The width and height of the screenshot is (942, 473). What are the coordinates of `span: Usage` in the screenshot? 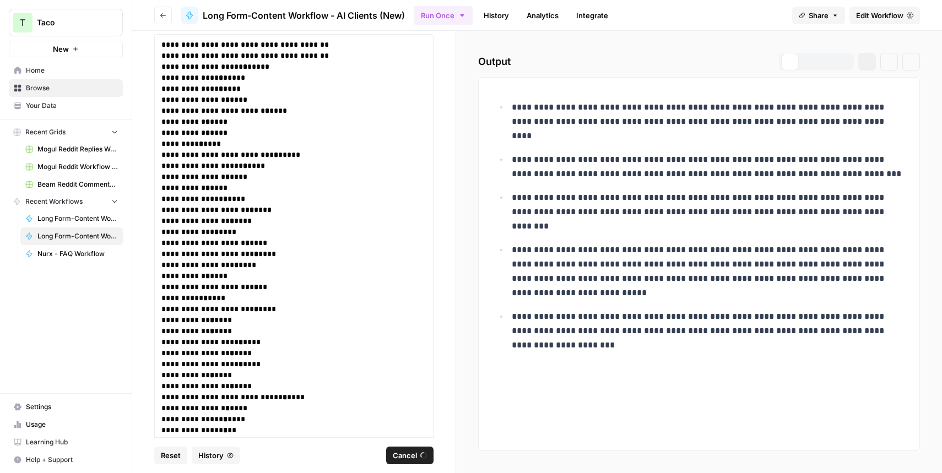 It's located at (72, 425).